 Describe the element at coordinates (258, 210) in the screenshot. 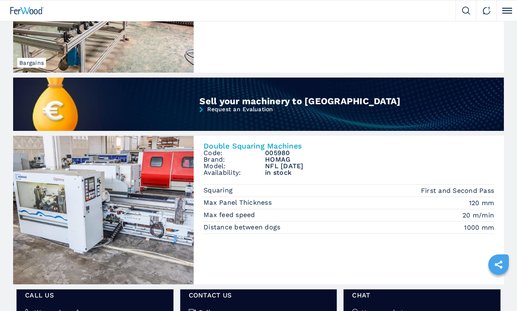

I see `a: Double Squaring Machines HOMAG NFL 25/4/10Double Squaring MachinesCode:005980Brand:HOMAGModel:NFL...` at that location.